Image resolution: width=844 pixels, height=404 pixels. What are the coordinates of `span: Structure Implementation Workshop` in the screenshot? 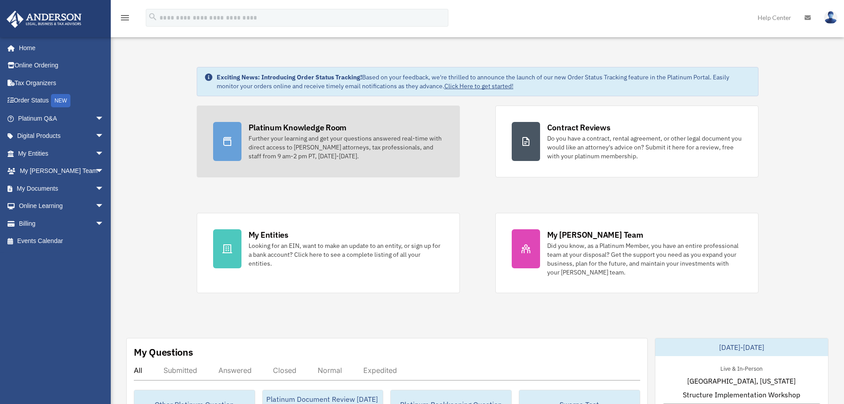 It's located at (741, 394).